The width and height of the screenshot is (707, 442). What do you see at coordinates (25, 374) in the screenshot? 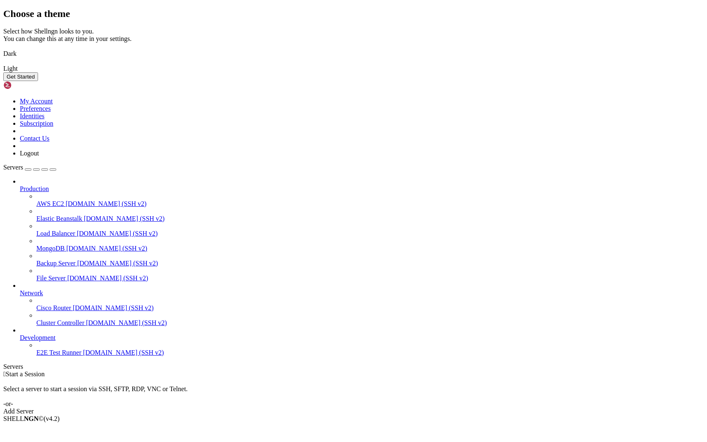
I see `span: Start a Session` at bounding box center [25, 374].